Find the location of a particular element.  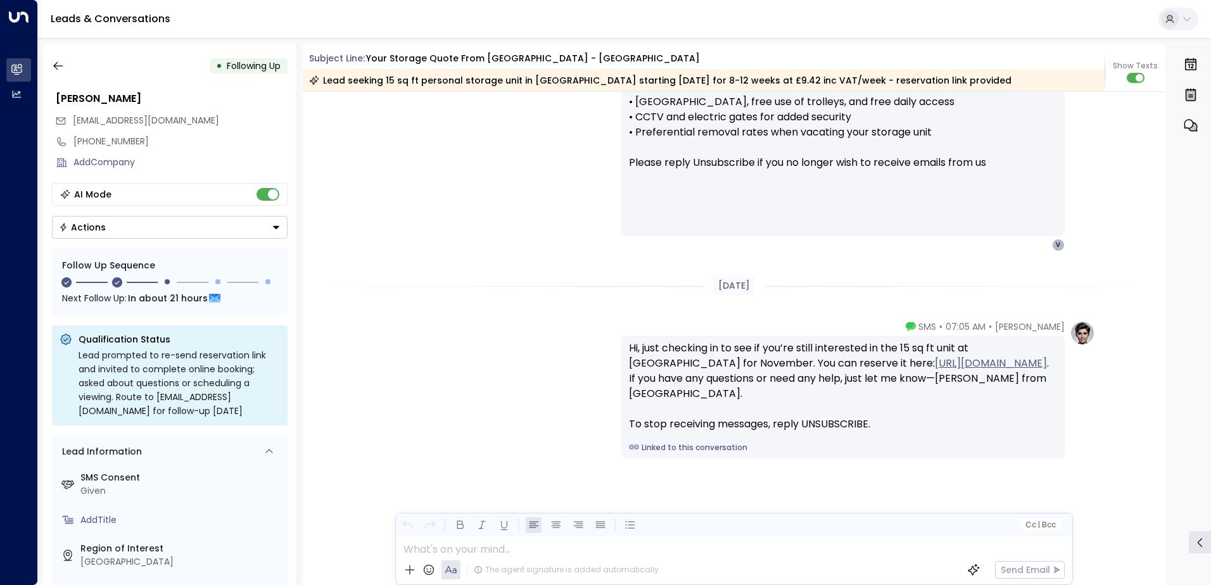

button: Redo is located at coordinates (430, 525).